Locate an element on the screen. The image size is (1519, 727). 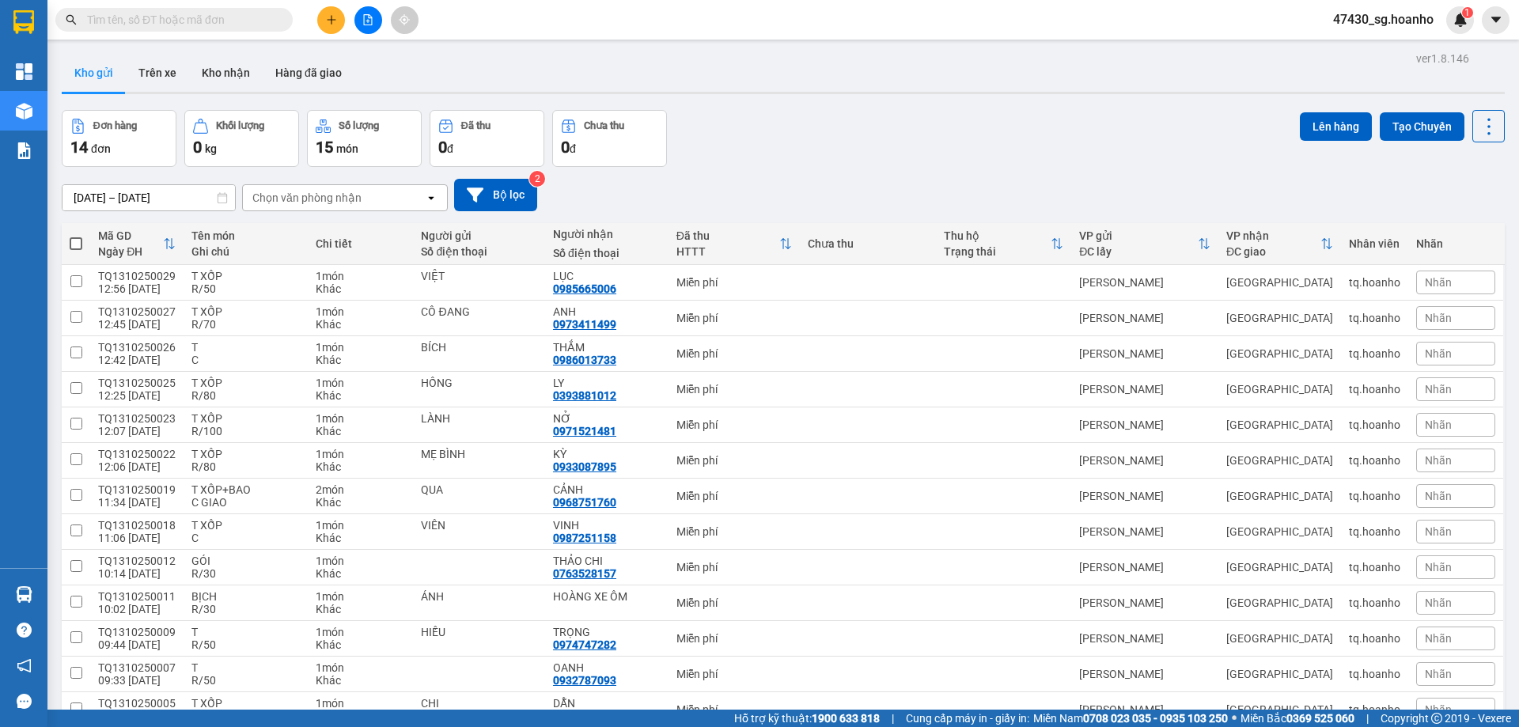
div: R/100 is located at coordinates (245, 431).